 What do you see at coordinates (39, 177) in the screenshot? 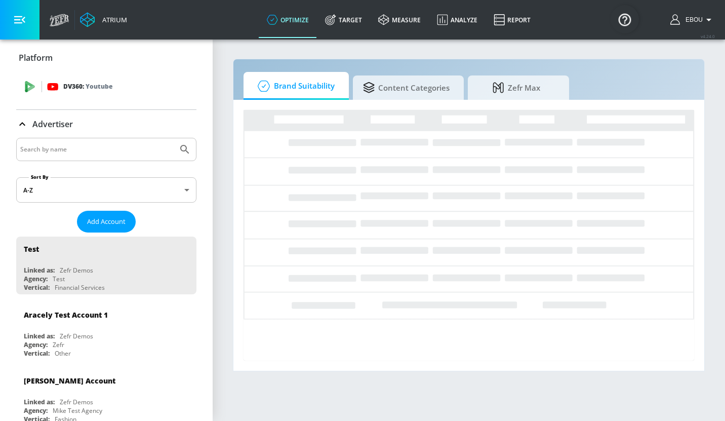
I see `label: Sort By` at bounding box center [39, 177].